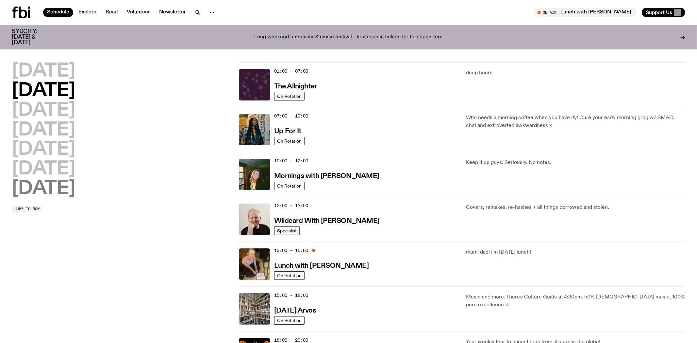 The image size is (697, 343). Describe the element at coordinates (659, 12) in the screenshot. I see `span: Support Us` at that location.